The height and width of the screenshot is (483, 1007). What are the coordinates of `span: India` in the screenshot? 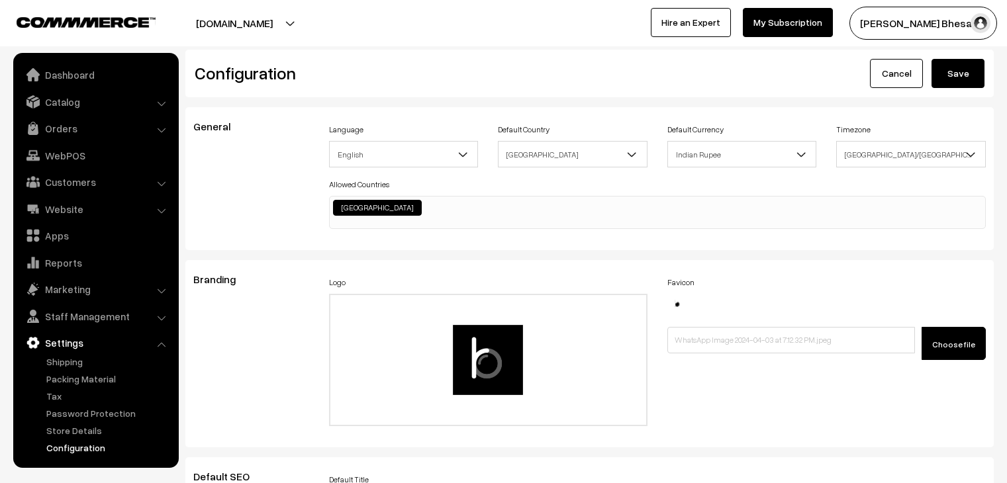 It's located at (573, 154).